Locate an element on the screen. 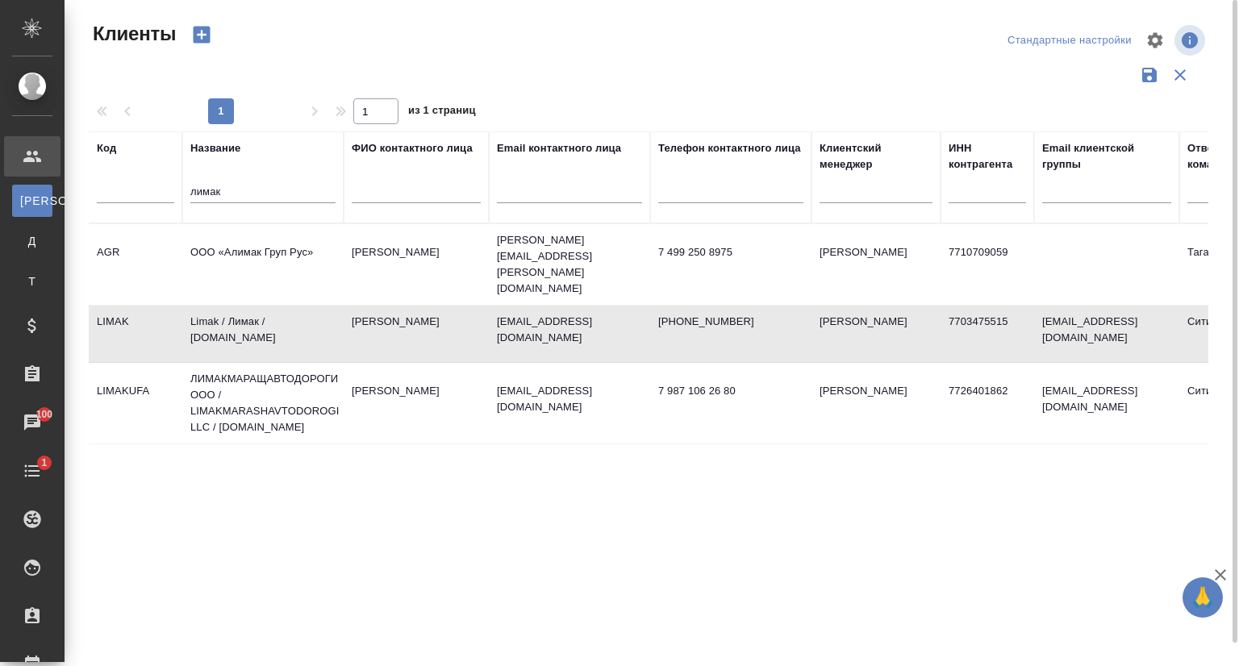 The width and height of the screenshot is (1239, 666). div: ИНН контрагента is located at coordinates (987, 156).